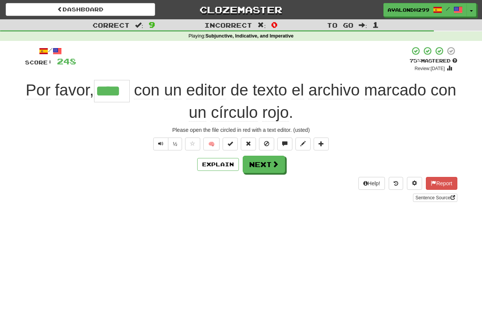  Describe the element at coordinates (375, 25) in the screenshot. I see `span: 1` at that location.